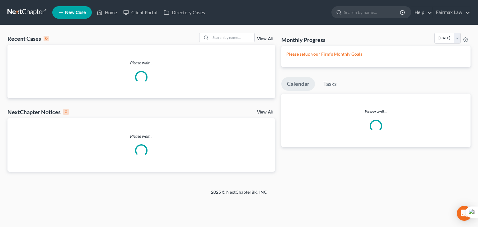 The height and width of the screenshot is (227, 478). I want to click on div: Recent Cases, so click(28, 39).